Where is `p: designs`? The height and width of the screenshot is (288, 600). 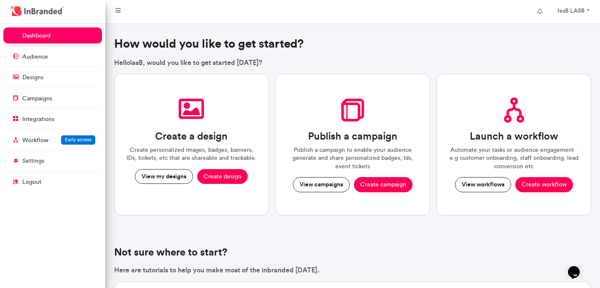 p: designs is located at coordinates (33, 77).